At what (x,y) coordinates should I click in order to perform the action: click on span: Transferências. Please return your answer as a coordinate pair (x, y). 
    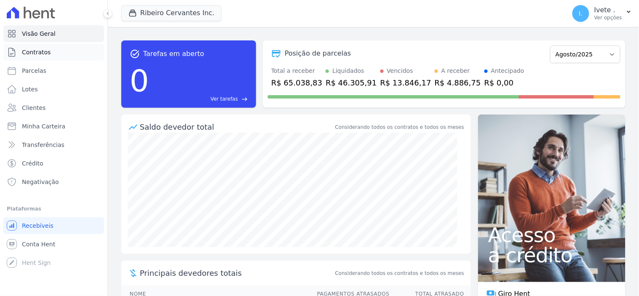
    Looking at the image, I should click on (43, 145).